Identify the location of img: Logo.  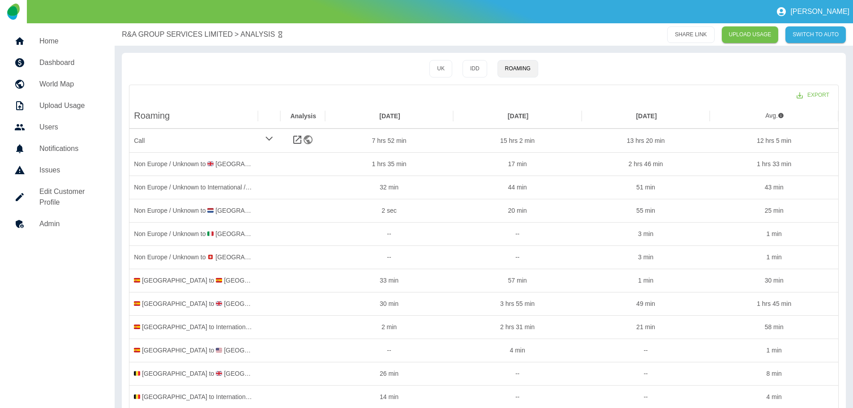
(13, 12).